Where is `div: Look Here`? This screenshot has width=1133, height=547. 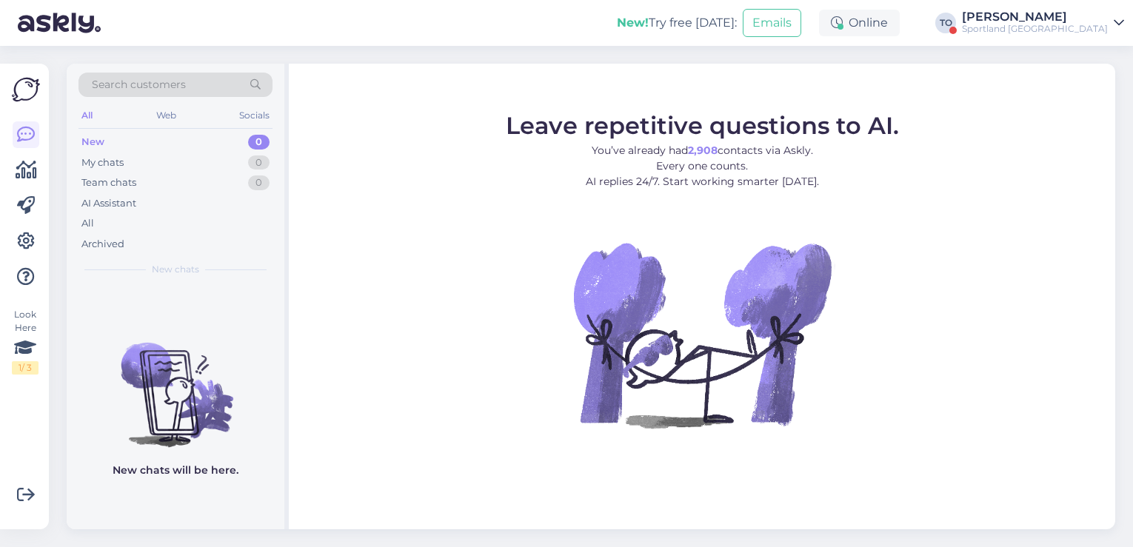 div: Look Here is located at coordinates (25, 341).